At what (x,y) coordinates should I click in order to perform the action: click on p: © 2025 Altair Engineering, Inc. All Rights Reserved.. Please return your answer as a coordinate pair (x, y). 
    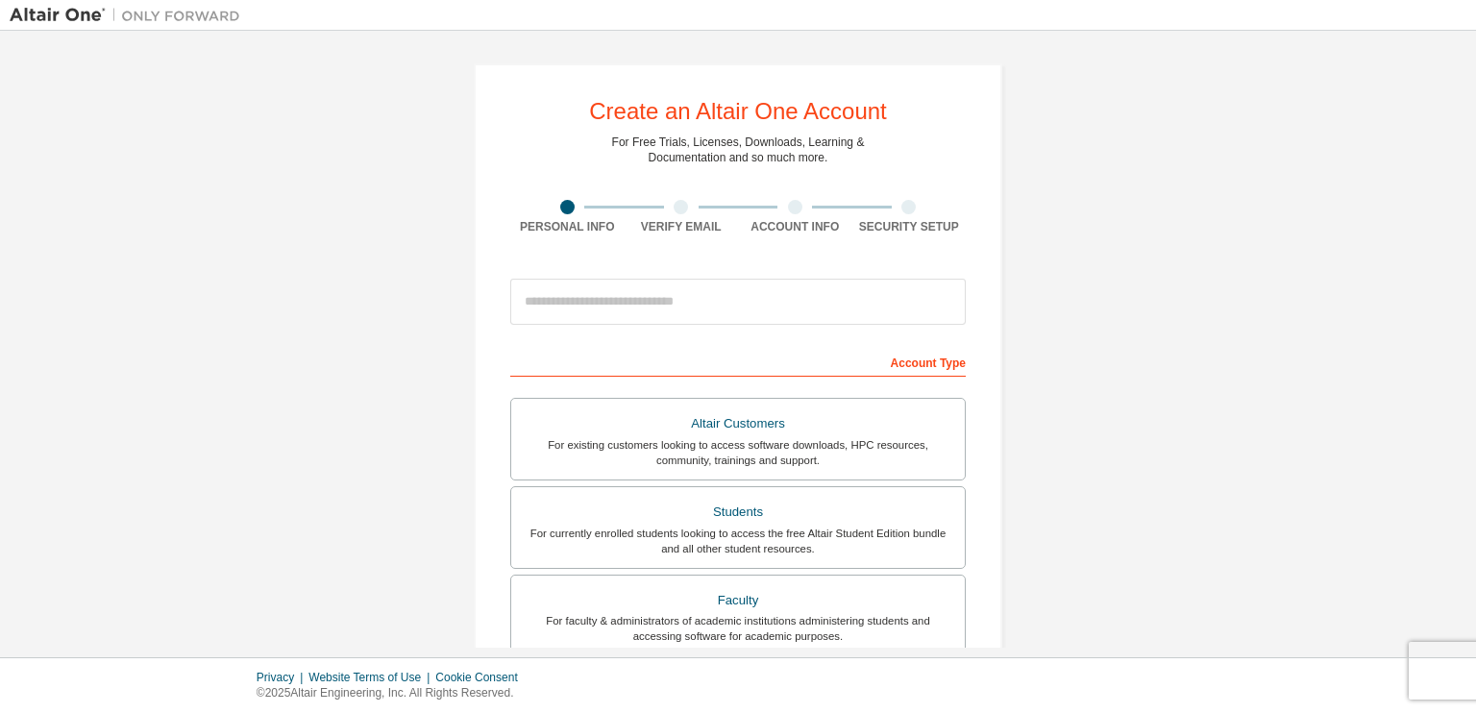
    Looking at the image, I should click on (393, 693).